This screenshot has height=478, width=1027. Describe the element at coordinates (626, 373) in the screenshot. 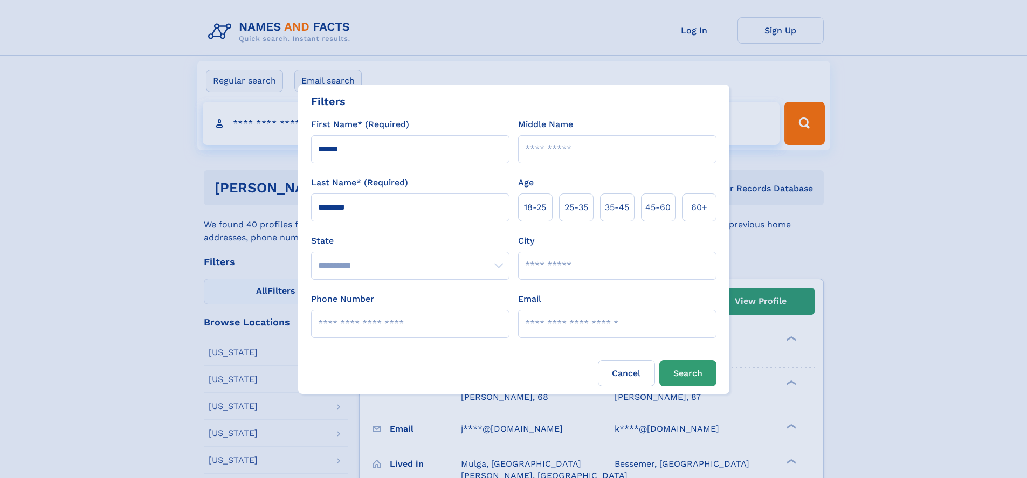

I see `label: Cancel` at that location.